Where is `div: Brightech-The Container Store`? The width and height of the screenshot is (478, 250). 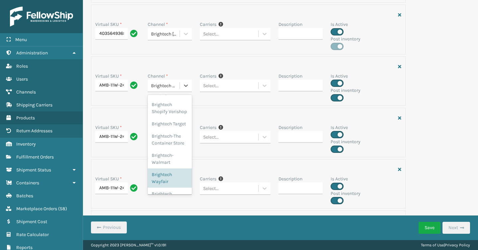 div: Brightech-The Container Store is located at coordinates (170, 140).